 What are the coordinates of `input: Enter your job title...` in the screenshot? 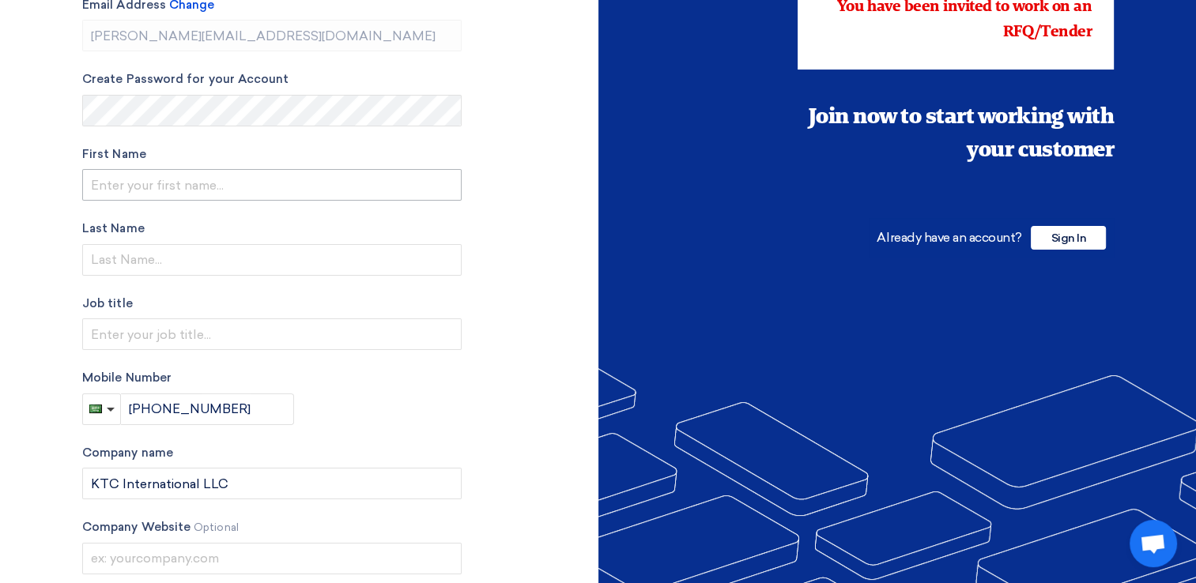 It's located at (272, 334).